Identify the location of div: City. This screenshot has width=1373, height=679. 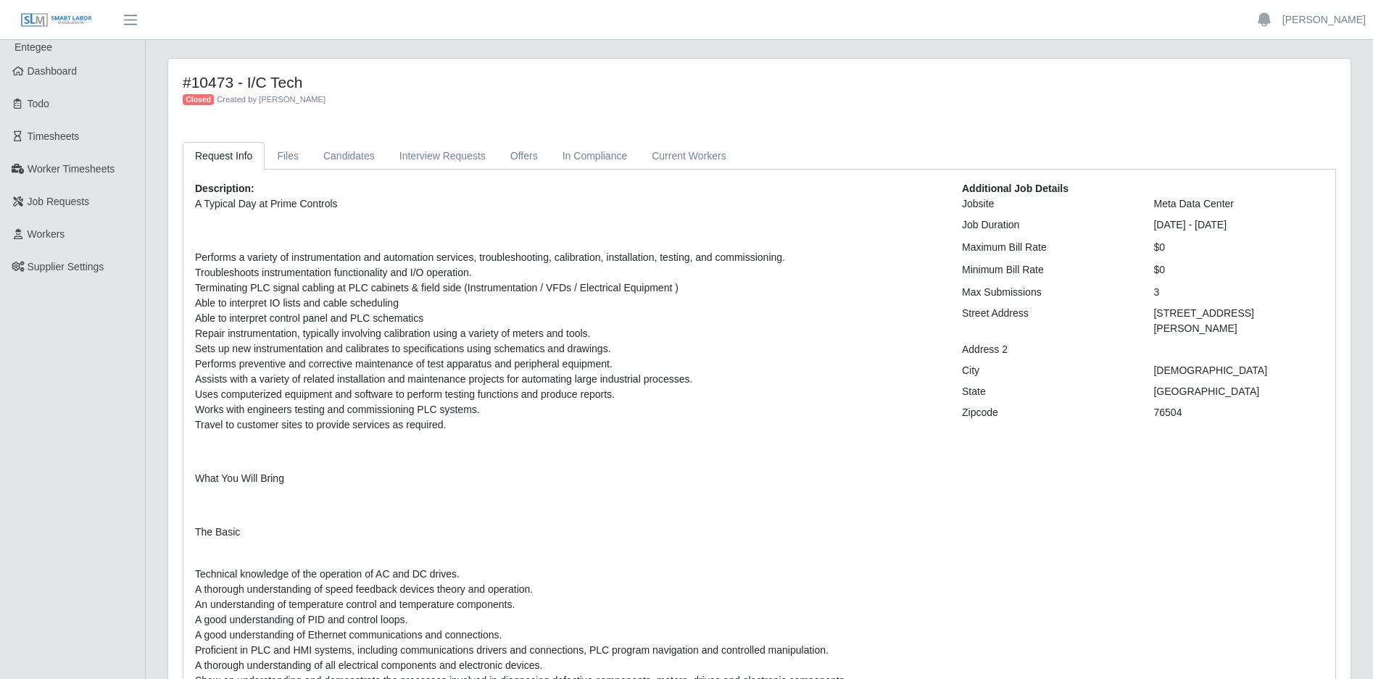
(1047, 371).